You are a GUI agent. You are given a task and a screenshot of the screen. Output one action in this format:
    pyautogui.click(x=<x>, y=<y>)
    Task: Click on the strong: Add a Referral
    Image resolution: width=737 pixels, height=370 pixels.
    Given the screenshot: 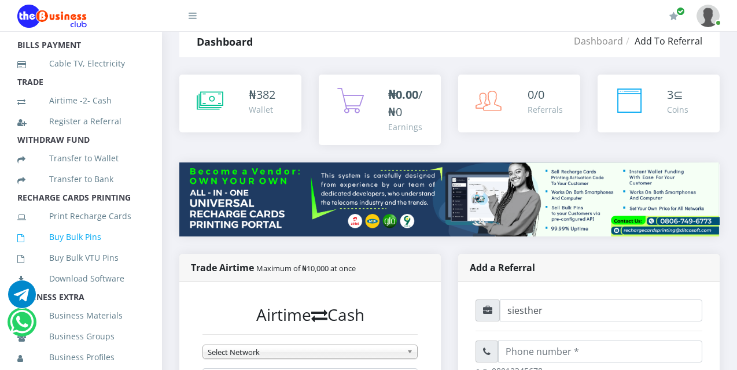 What is the action you would take?
    pyautogui.click(x=502, y=268)
    